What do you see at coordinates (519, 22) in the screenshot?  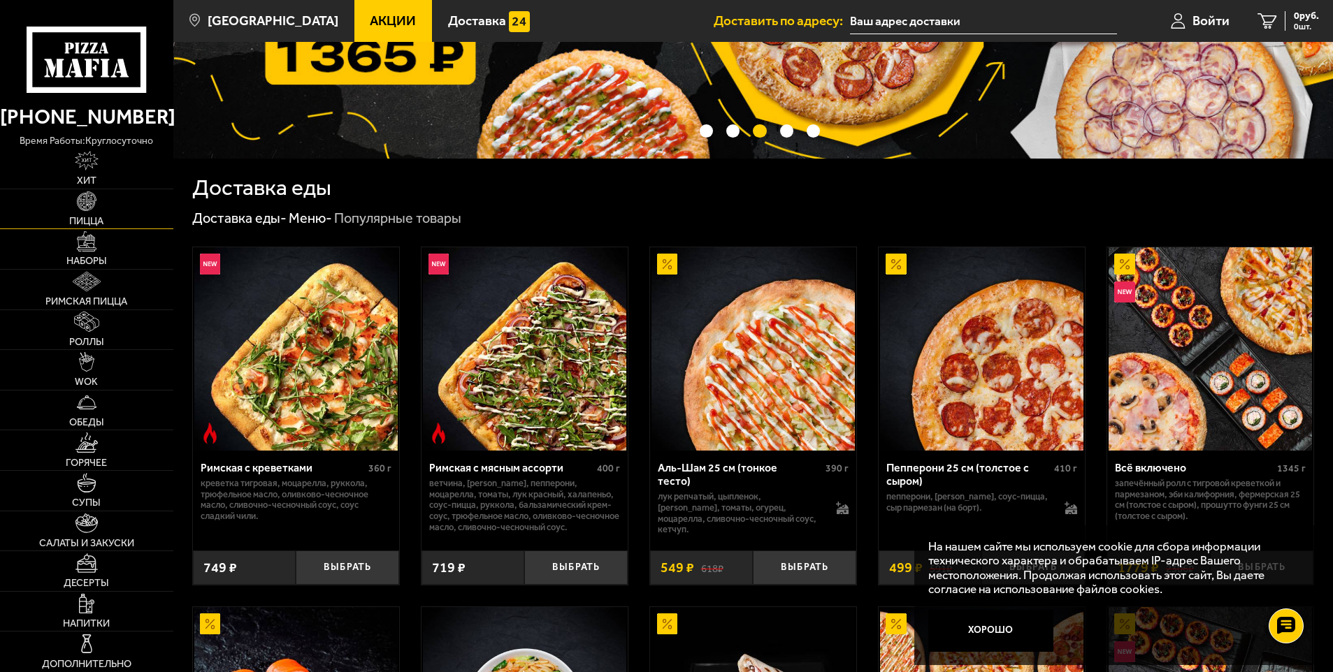 I see `img: 15daf4d41897b9f0e9f617042186c801.svg` at bounding box center [519, 22].